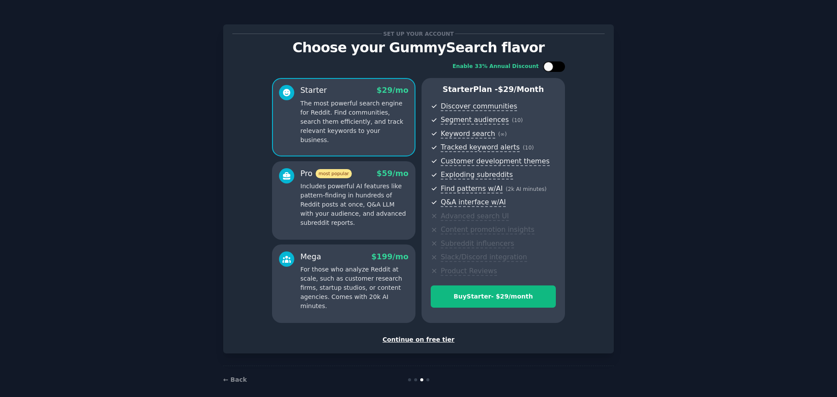 Image resolution: width=837 pixels, height=397 pixels. I want to click on span: $ 59 /mo, so click(392, 173).